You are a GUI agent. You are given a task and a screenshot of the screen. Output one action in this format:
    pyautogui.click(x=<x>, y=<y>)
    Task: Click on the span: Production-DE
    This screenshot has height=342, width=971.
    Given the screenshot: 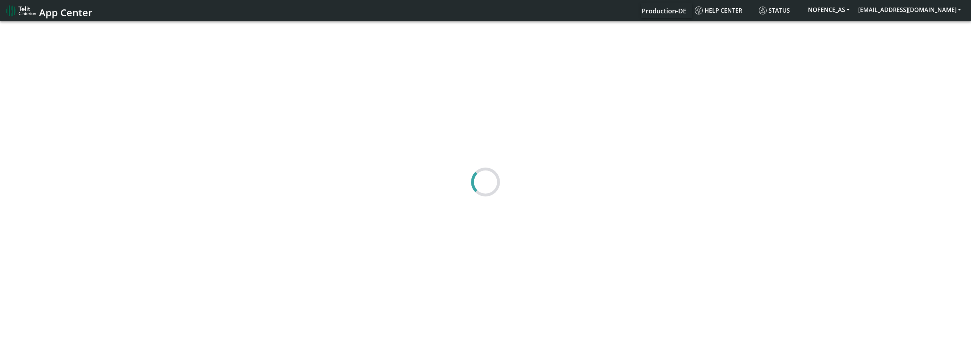 What is the action you would take?
    pyautogui.click(x=664, y=11)
    